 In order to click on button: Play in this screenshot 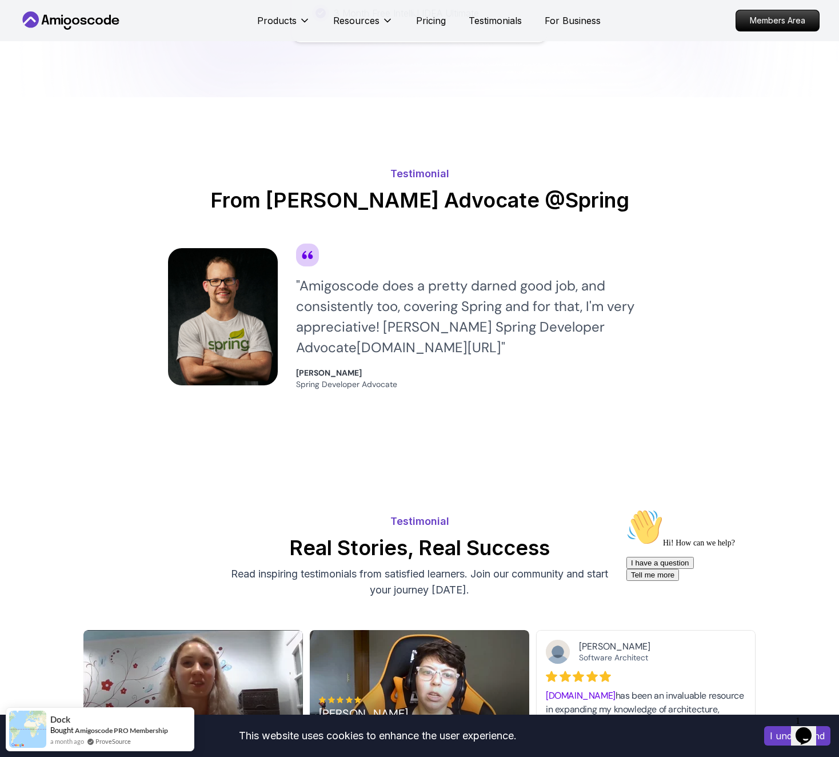, I will do `click(511, 720)`.